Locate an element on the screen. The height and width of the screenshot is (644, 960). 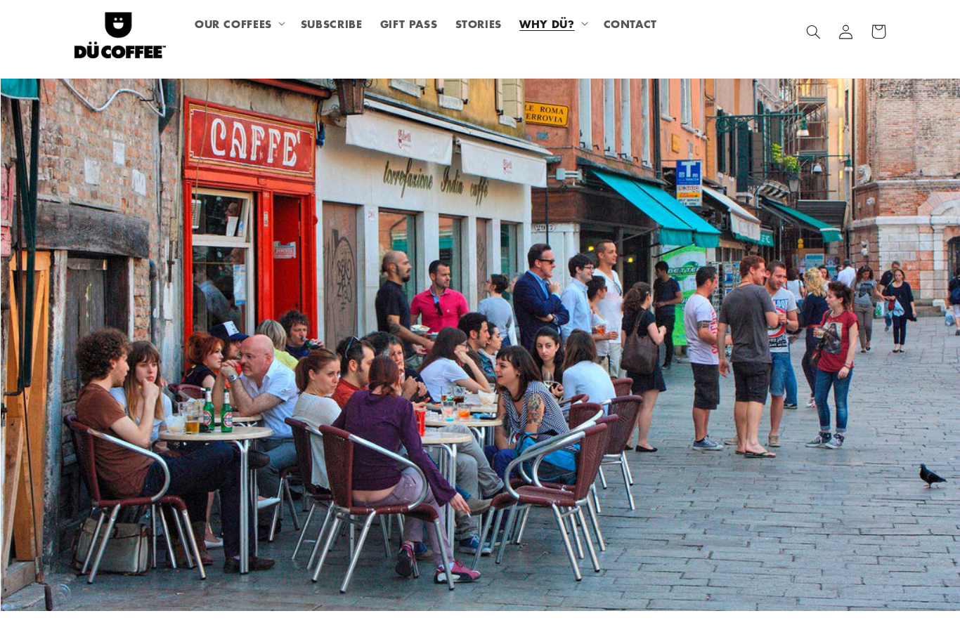
summary: Search is located at coordinates (814, 32).